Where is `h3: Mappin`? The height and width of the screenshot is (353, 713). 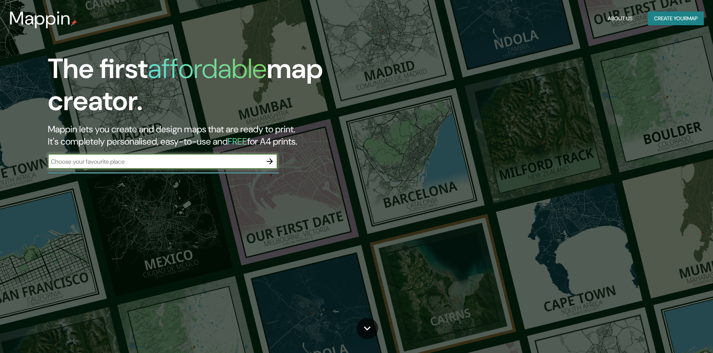
h3: Mappin is located at coordinates (40, 18).